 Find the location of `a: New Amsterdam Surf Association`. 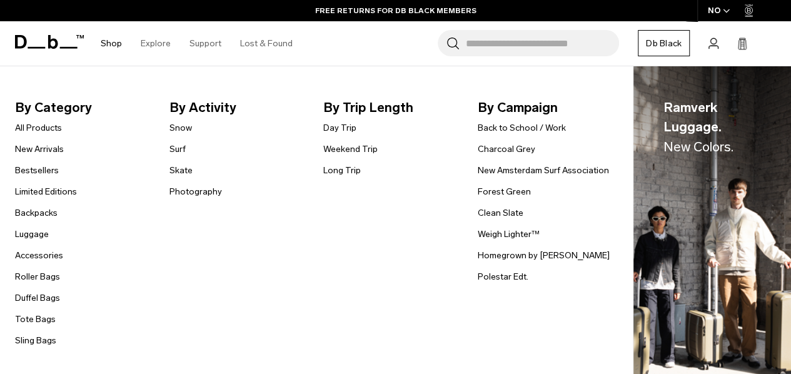

a: New Amsterdam Surf Association is located at coordinates (544, 170).